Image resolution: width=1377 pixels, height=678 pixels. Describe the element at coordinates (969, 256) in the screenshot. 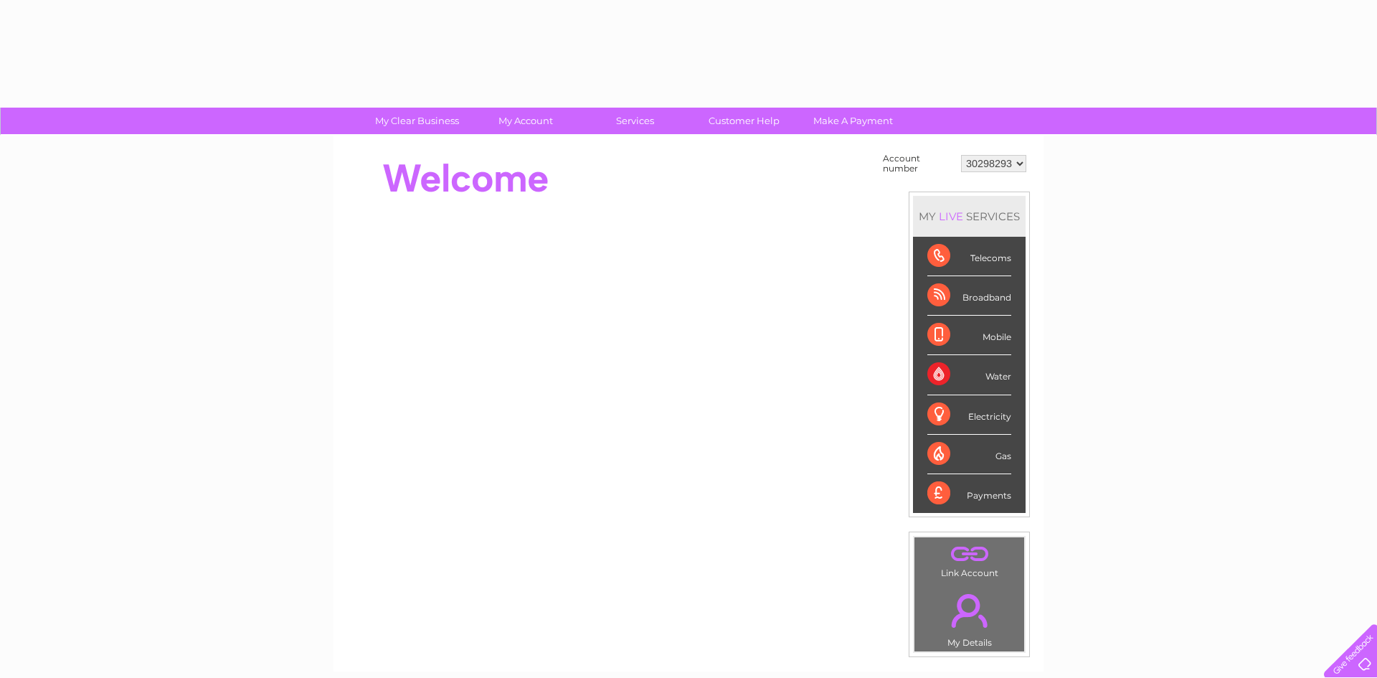

I see `div: Telecoms` at that location.